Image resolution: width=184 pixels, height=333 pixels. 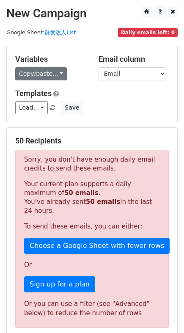 I want to click on a: Load..., so click(x=31, y=107).